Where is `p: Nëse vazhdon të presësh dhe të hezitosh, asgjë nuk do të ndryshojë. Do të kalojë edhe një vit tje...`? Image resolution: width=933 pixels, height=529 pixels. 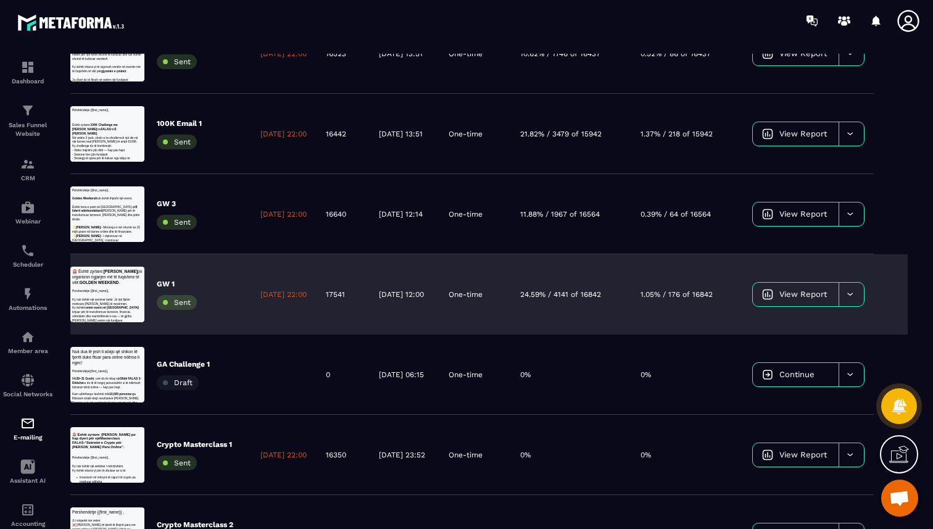 p: Nëse vazhdon të presësh dhe të hezitosh, asgjë nuk do të ndryshojë. Do të kalojë edhe një vit tje... is located at coordinates (123, 186).